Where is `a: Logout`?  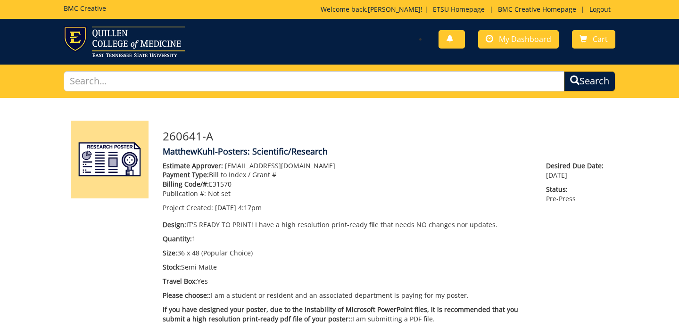
a: Logout is located at coordinates (599, 9).